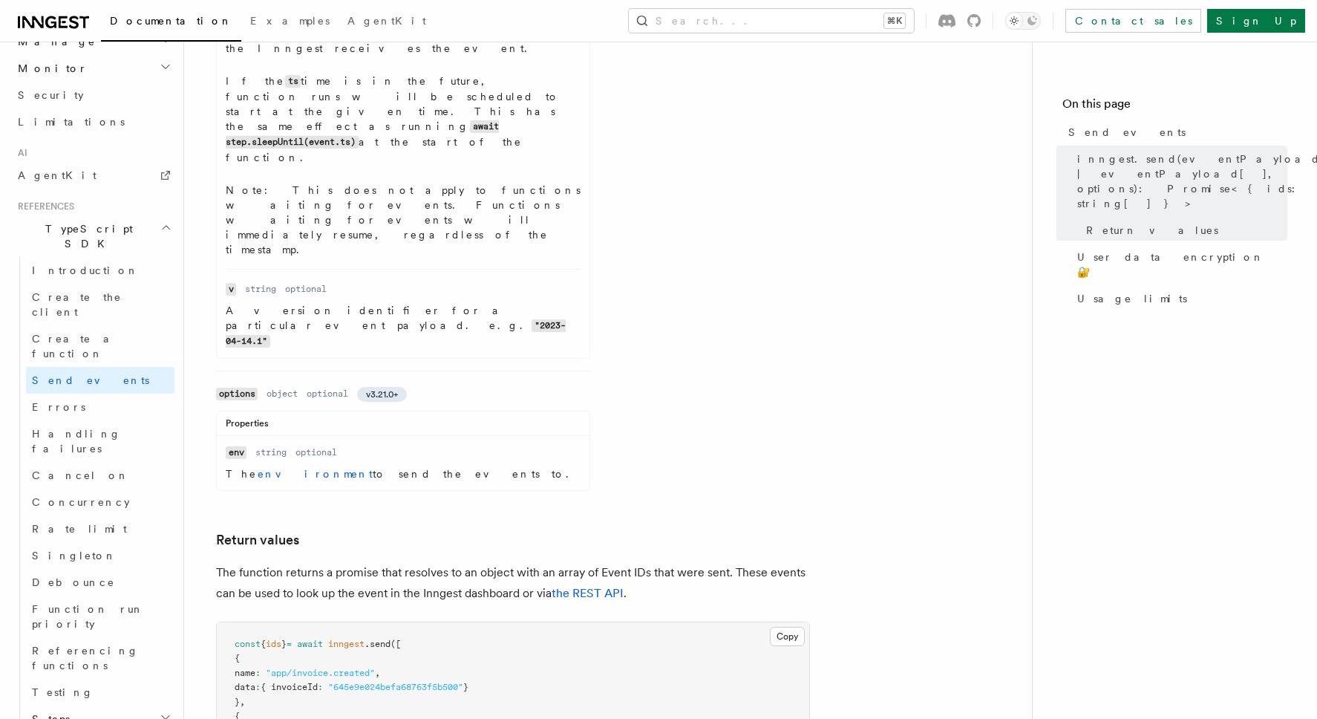  Describe the element at coordinates (88, 616) in the screenshot. I see `span: Function run priority` at that location.